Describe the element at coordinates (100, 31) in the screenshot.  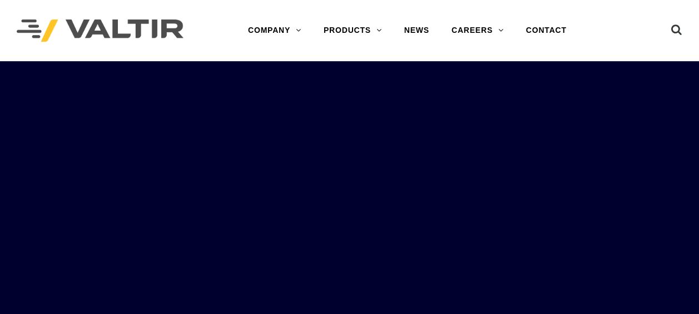
I see `img: Valtir` at that location.